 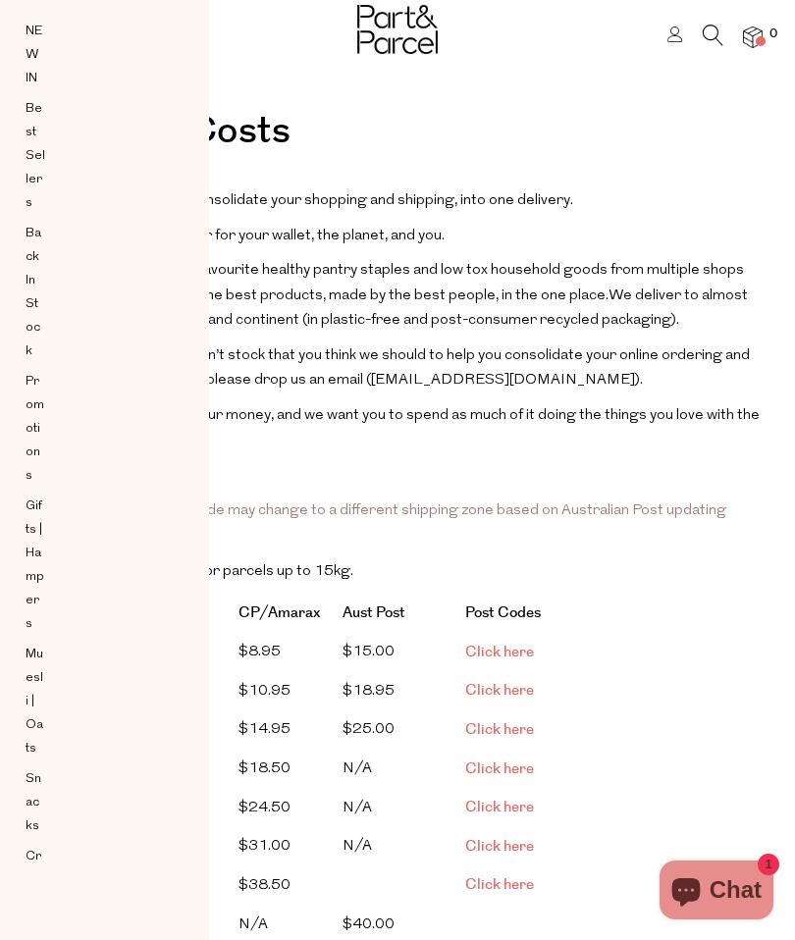 What do you see at coordinates (35, 429) in the screenshot?
I see `span: Promotions` at bounding box center [35, 429].